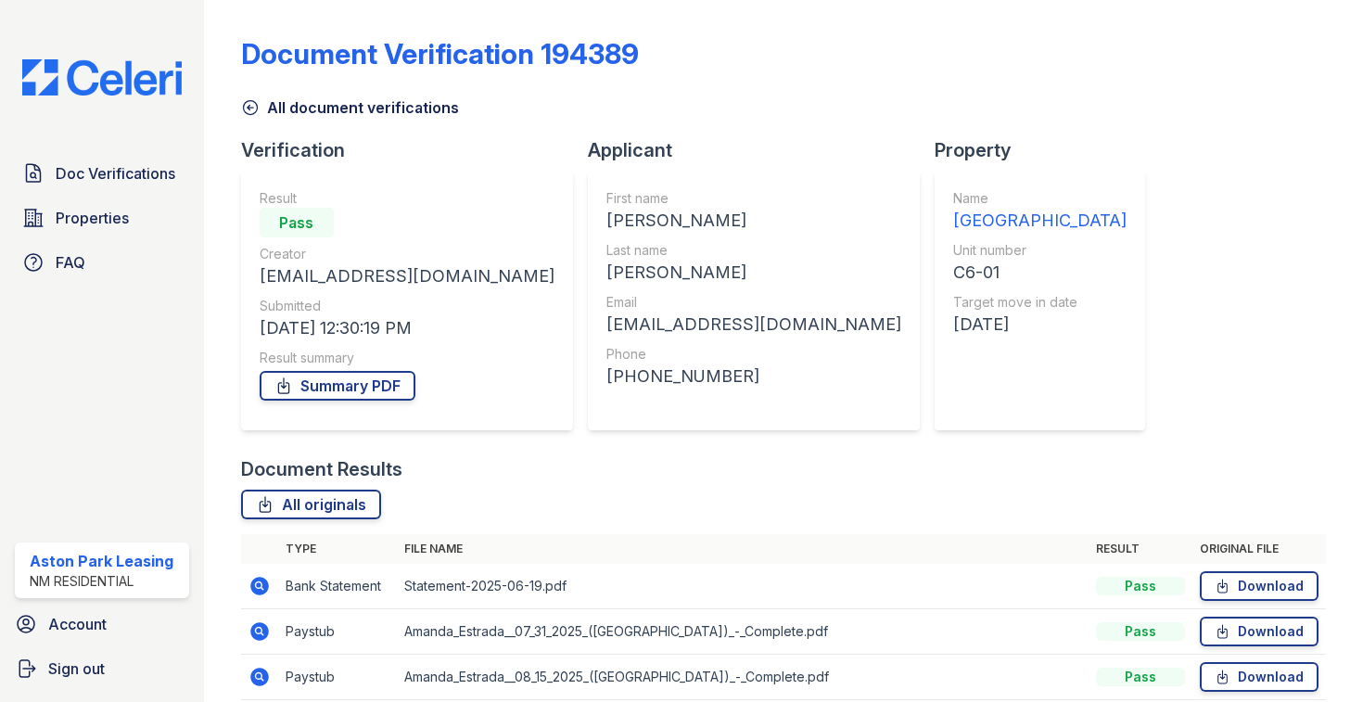 Image resolution: width=1363 pixels, height=702 pixels. Describe the element at coordinates (102, 173) in the screenshot. I see `a: Doc Verifications` at that location.